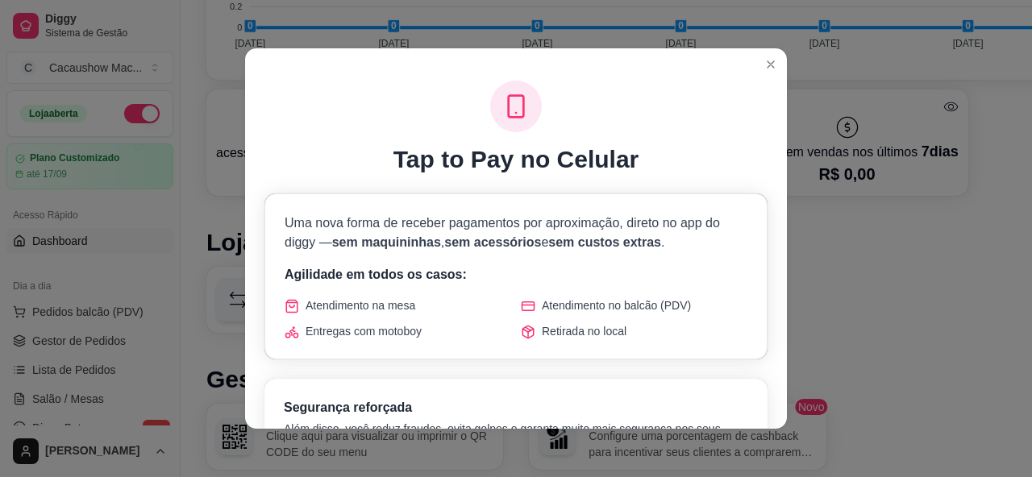 The height and width of the screenshot is (477, 1032). What do you see at coordinates (616, 305) in the screenshot?
I see `span: Atendimento no balcão (PDV)` at bounding box center [616, 305].